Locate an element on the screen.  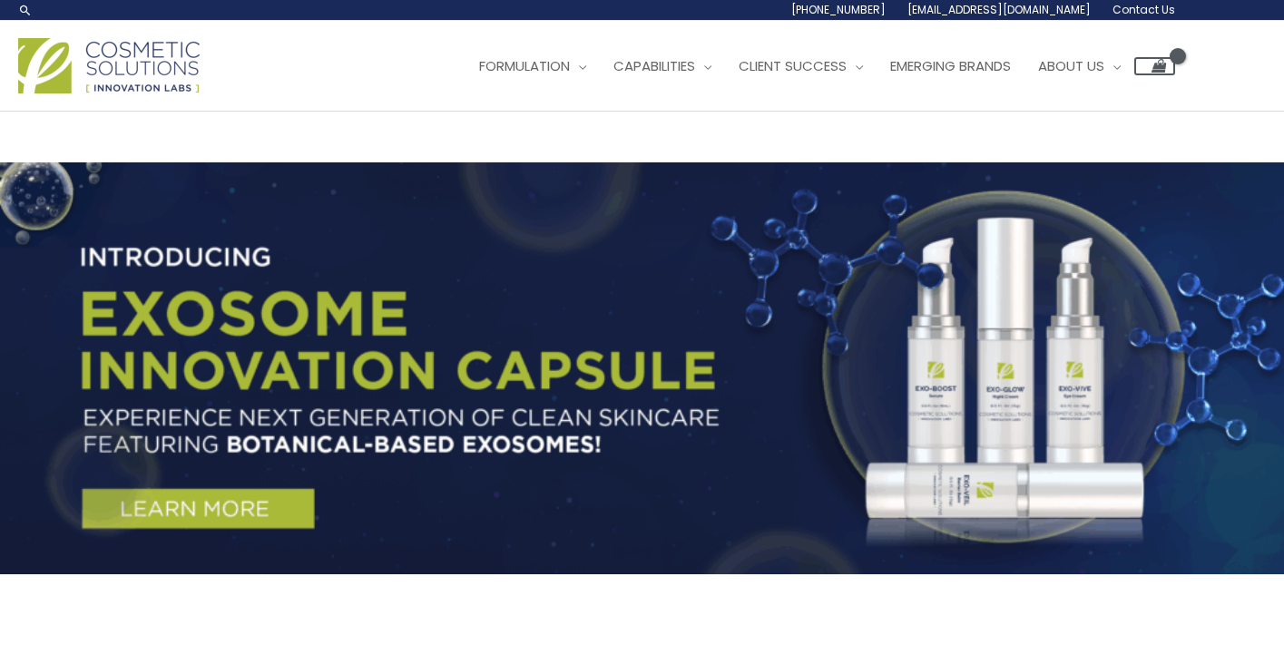
a: About Us is located at coordinates (1079, 66).